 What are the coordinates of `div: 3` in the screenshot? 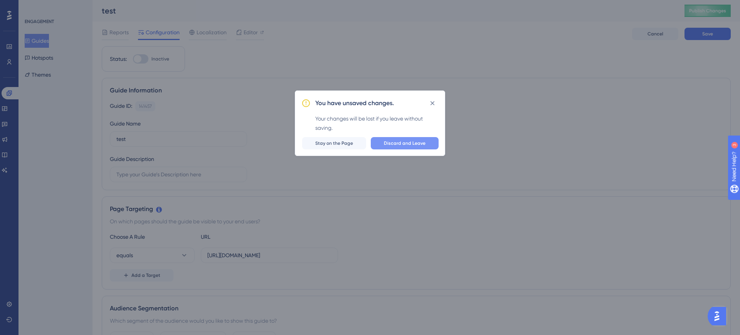 It's located at (55, 7).